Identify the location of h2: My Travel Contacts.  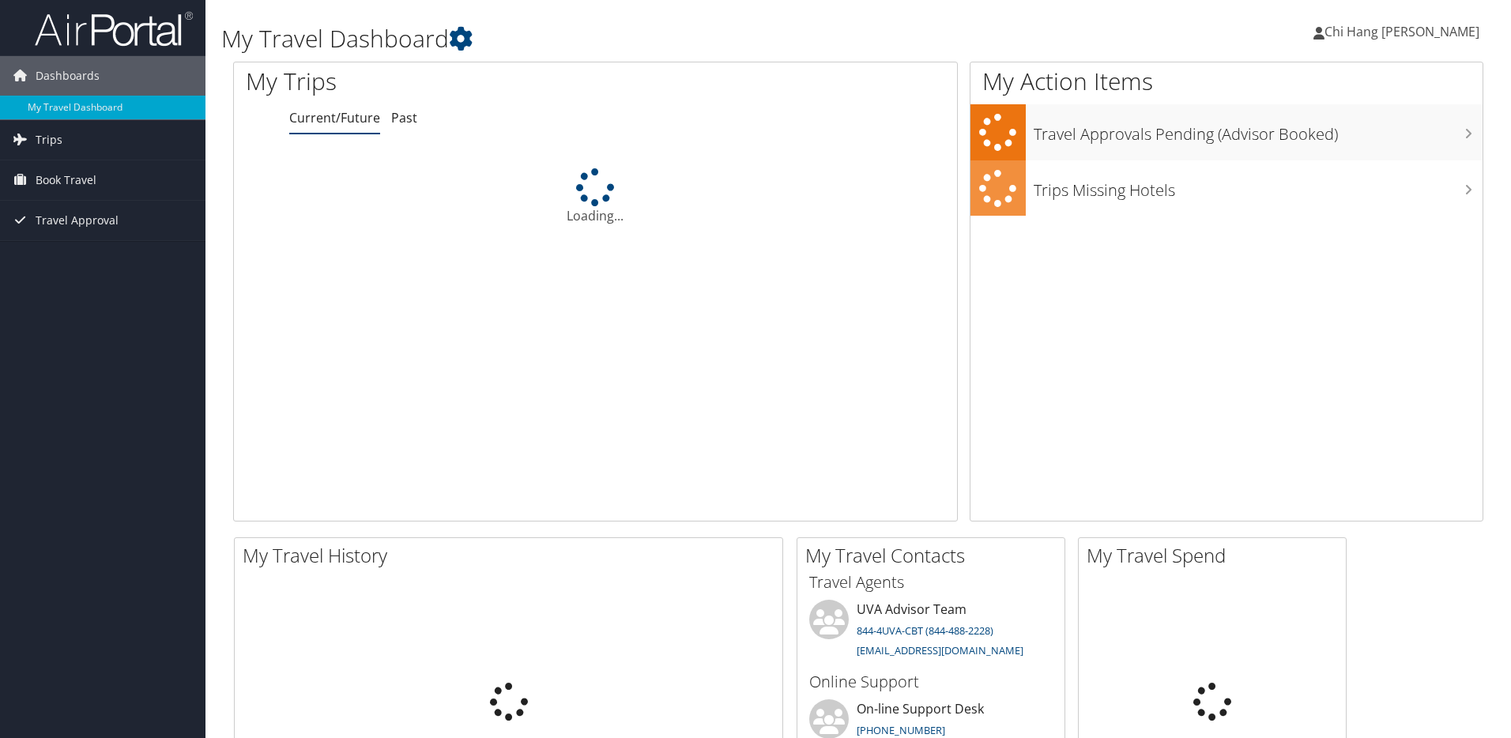
(935, 556).